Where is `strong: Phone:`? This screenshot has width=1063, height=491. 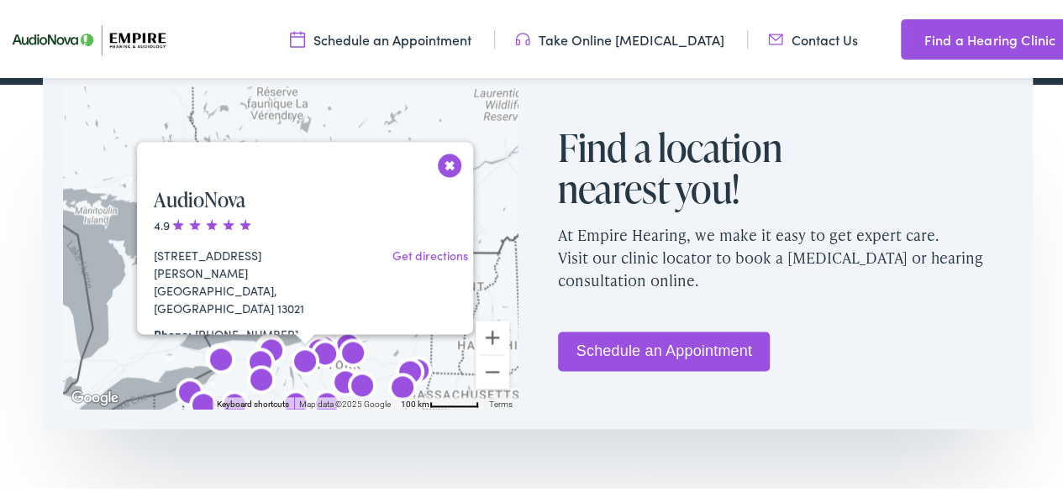 strong: Phone: is located at coordinates (172, 332).